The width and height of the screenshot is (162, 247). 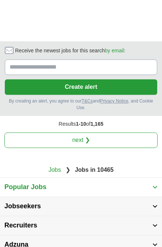 I want to click on strong: Jobs in 10465, so click(x=94, y=170).